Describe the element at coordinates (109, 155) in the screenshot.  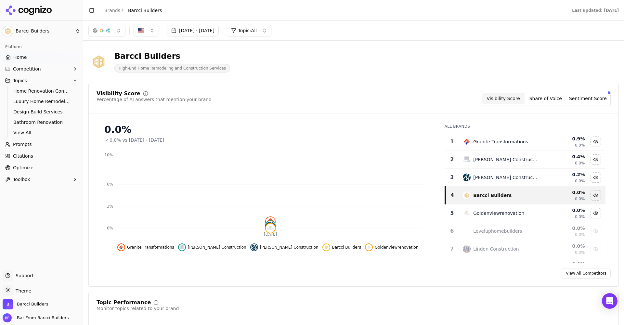
I see `tspan: 10%` at that location.